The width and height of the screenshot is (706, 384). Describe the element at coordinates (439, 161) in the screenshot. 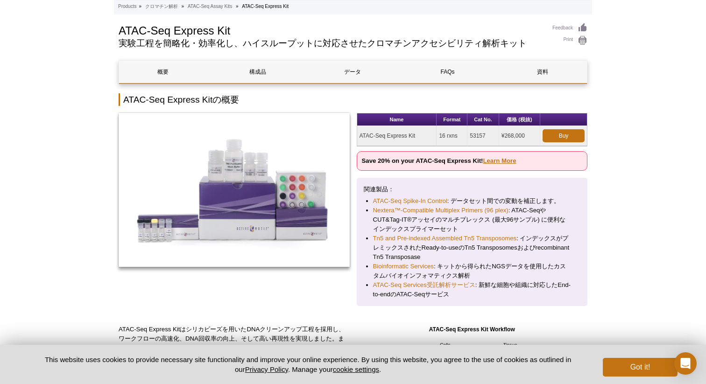

I see `strong: Save 20% on your ATAC-Seq Express Kit!` at that location.